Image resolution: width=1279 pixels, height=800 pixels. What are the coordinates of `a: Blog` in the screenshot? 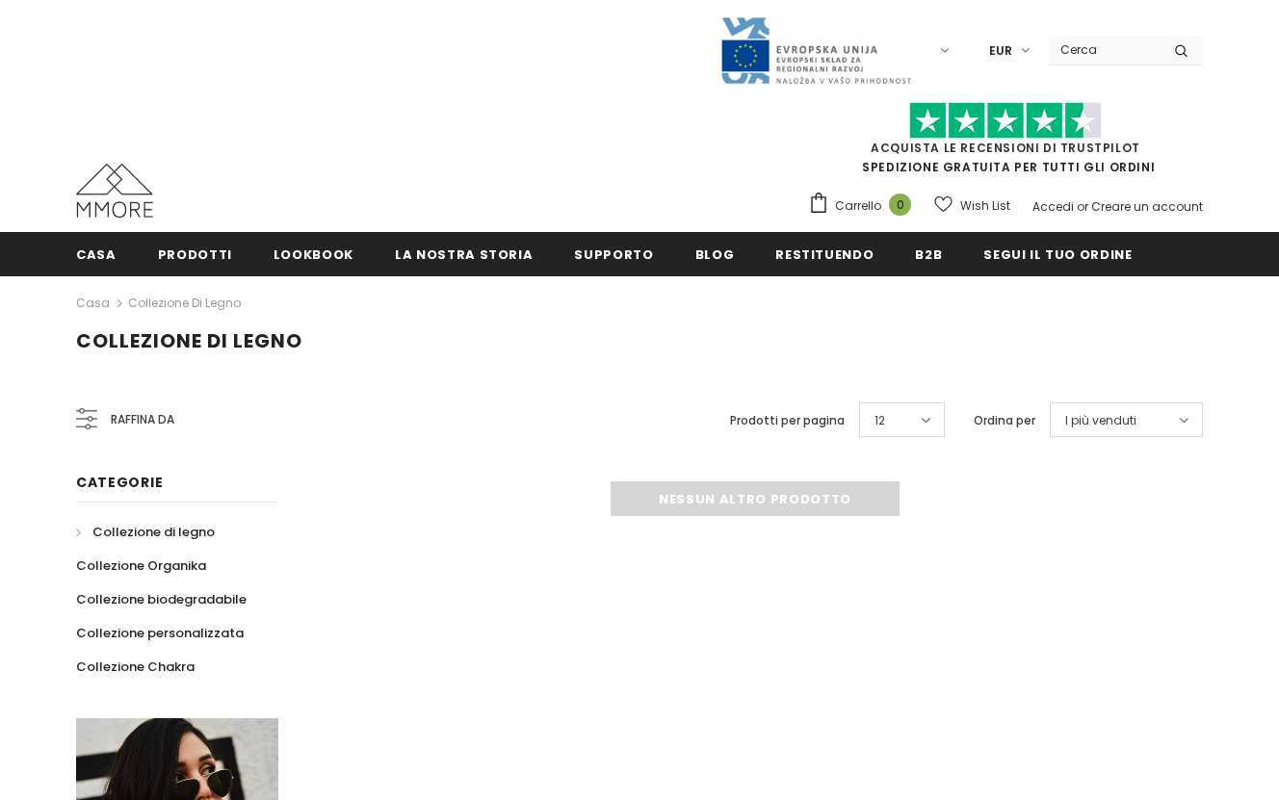 It's located at (714, 253).